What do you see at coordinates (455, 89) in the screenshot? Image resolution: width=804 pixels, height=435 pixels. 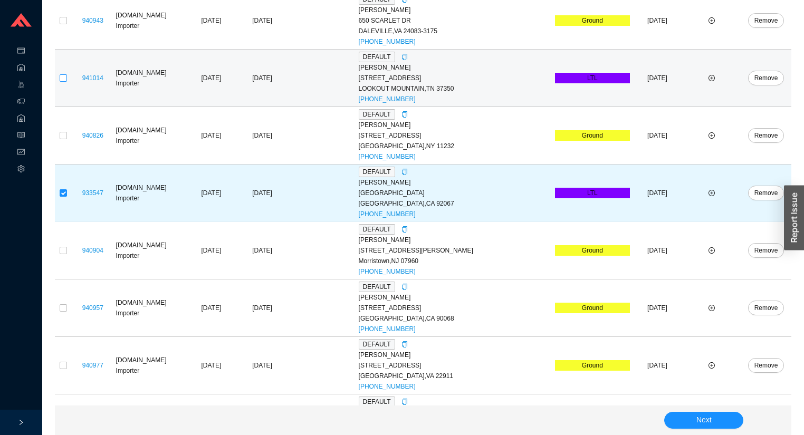 I see `div: LOOKOUT MOUNTAIN , TN 37350` at bounding box center [455, 89].